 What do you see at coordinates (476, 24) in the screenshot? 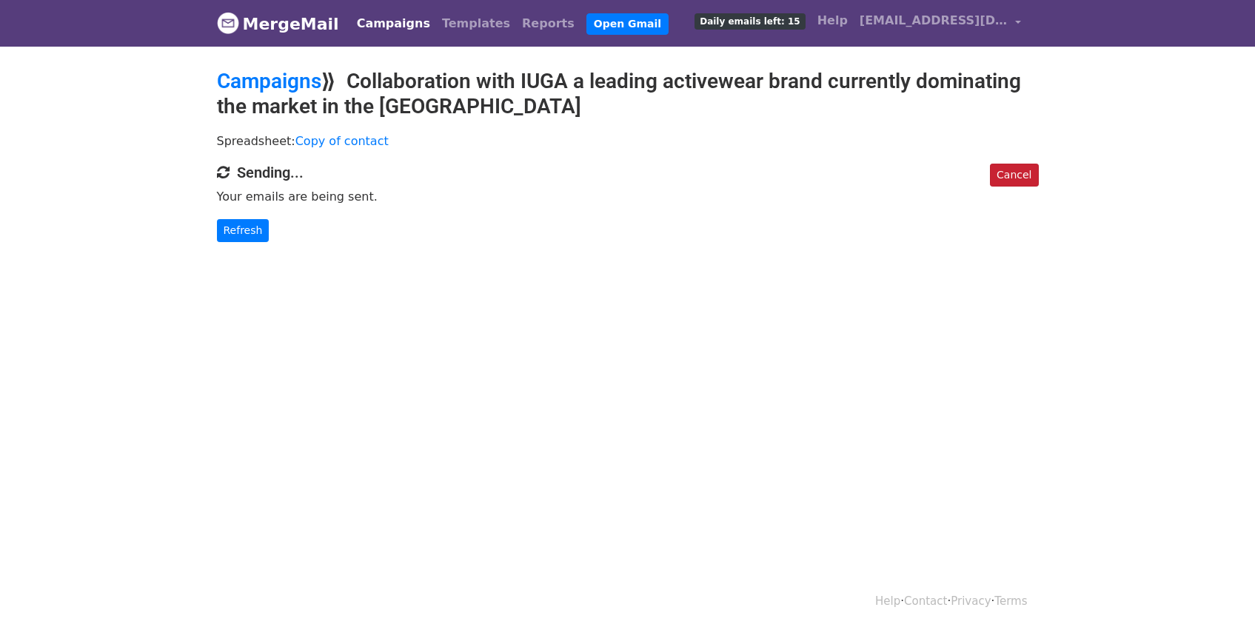
I see `a: Templates` at bounding box center [476, 24].